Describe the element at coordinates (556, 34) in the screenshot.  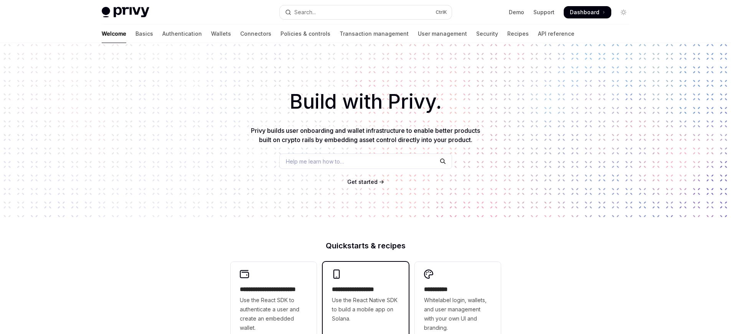
I see `a: API reference` at that location.